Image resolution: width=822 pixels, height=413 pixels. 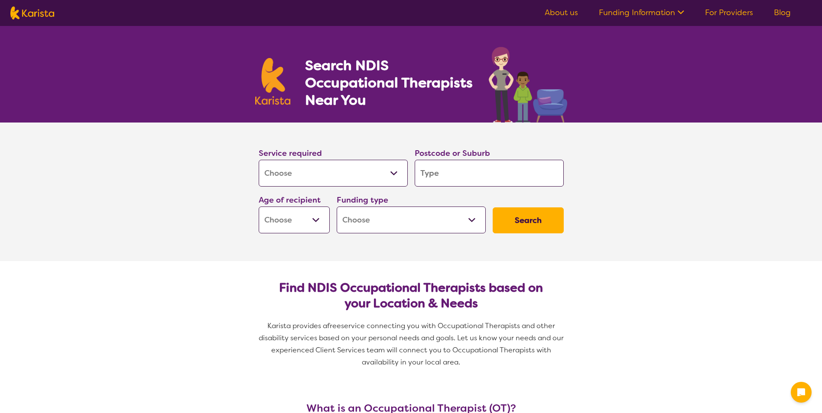 I want to click on label: Service required, so click(x=290, y=153).